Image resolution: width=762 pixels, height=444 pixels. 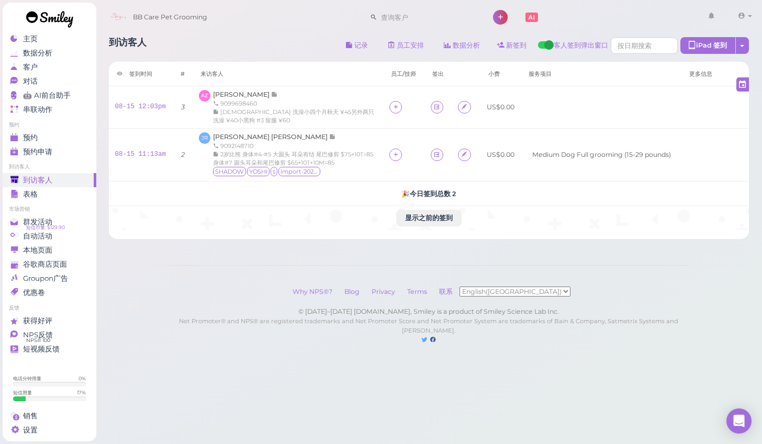 What do you see at coordinates (288, 74) in the screenshot?
I see `th: 来访客人` at bounding box center [288, 74].